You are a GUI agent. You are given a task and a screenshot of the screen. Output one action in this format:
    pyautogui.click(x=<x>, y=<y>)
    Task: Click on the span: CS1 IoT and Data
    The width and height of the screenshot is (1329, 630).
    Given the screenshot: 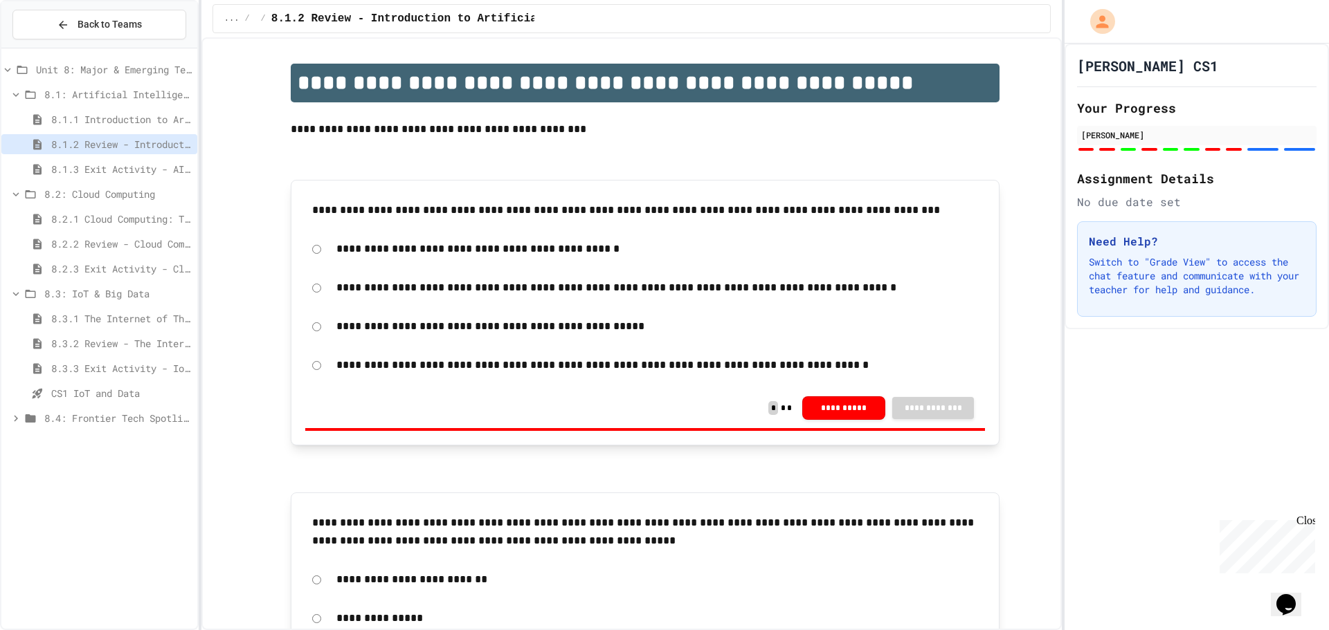 What is the action you would take?
    pyautogui.click(x=121, y=393)
    